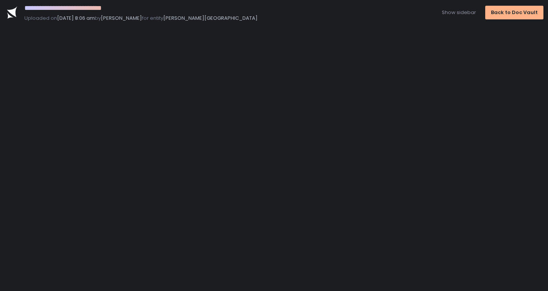 The image size is (548, 291). What do you see at coordinates (459, 13) in the screenshot?
I see `div: Show sidebar` at bounding box center [459, 13].